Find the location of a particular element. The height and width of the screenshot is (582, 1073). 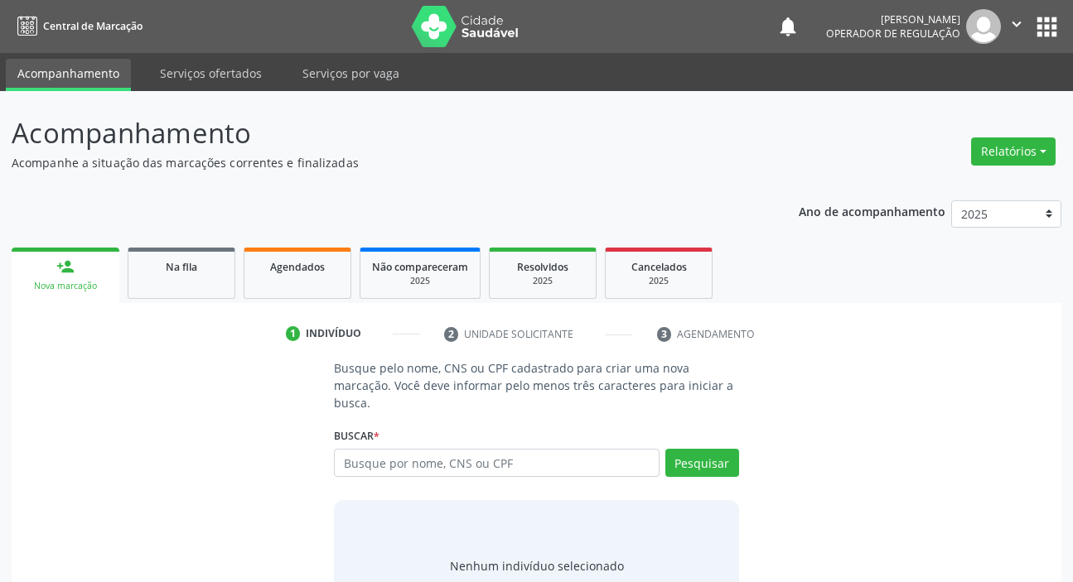

span: Cancelados is located at coordinates (659, 267).